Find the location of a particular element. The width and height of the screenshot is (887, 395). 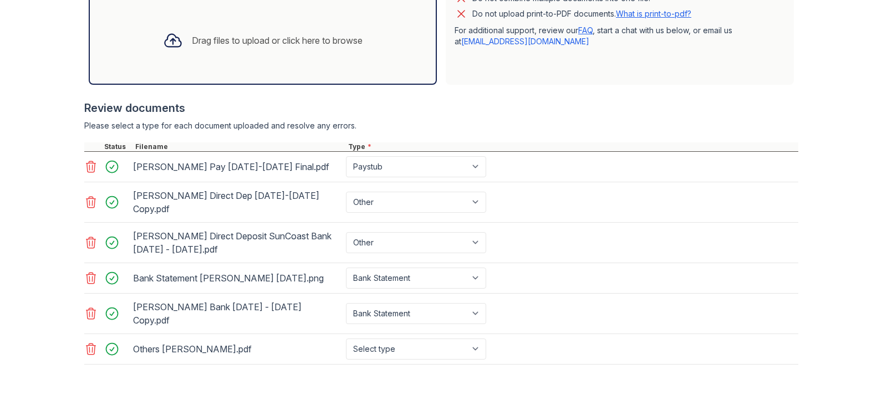

a: What is print-to-pdf? is located at coordinates (653, 13).